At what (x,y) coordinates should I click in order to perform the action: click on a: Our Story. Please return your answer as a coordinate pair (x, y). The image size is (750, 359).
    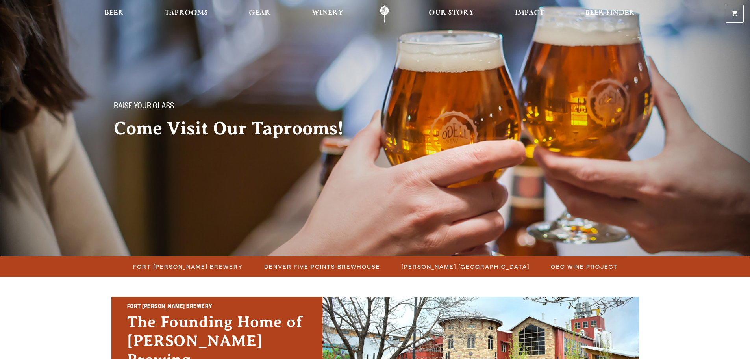
    Looking at the image, I should click on (451, 14).